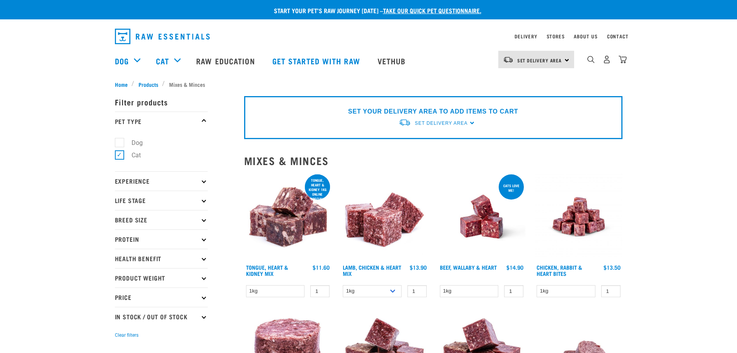 This screenshot has height=353, width=737. I want to click on a: Beef, Wallaby & Heart, so click(468, 267).